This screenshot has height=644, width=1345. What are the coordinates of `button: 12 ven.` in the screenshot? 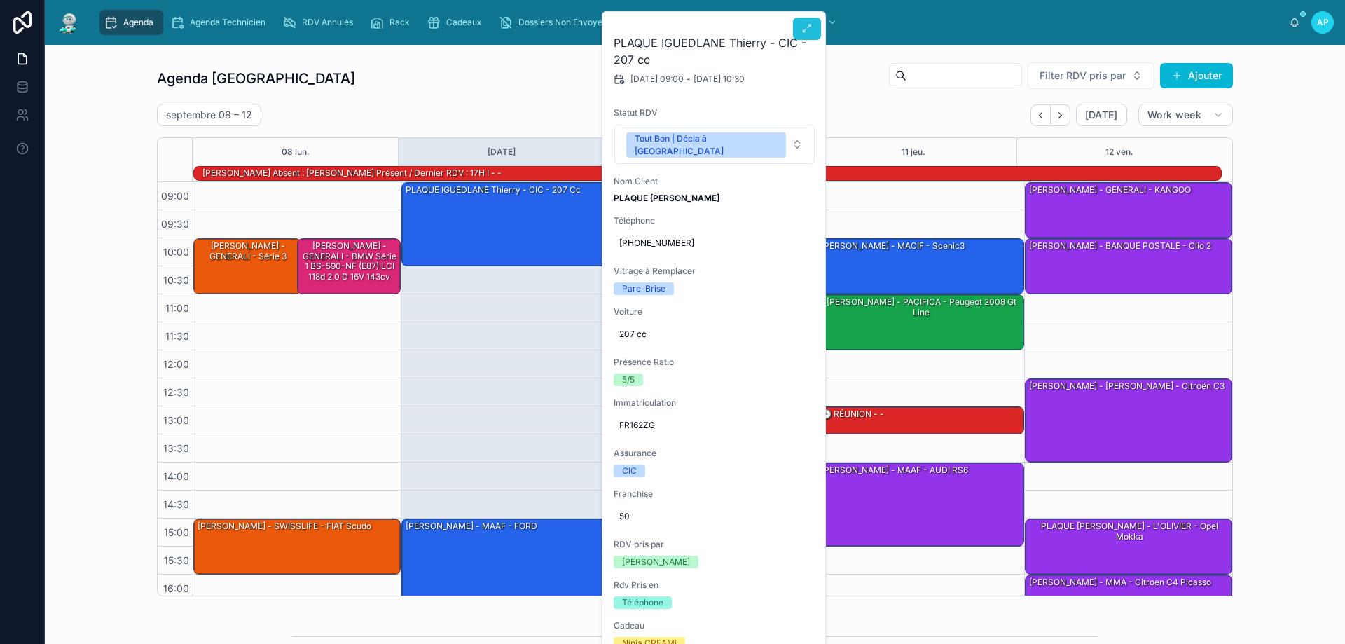 It's located at (1119, 152).